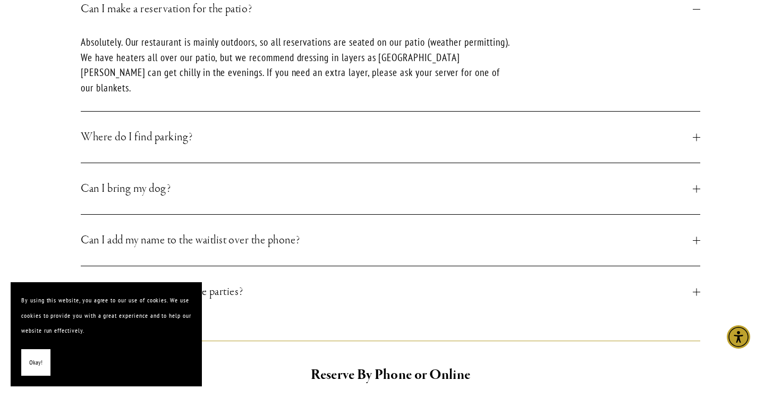 The image size is (781, 397). What do you see at coordinates (387, 292) in the screenshot?
I see `span: Can you accommodate large parties?` at bounding box center [387, 292].